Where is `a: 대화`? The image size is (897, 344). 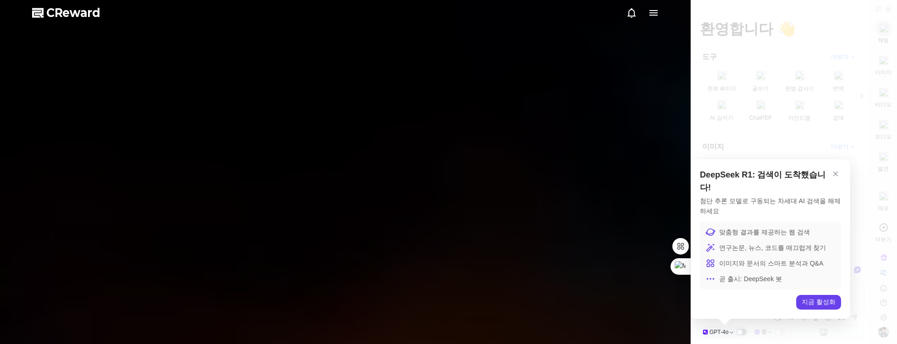
a: 대화 is located at coordinates (89, 279).